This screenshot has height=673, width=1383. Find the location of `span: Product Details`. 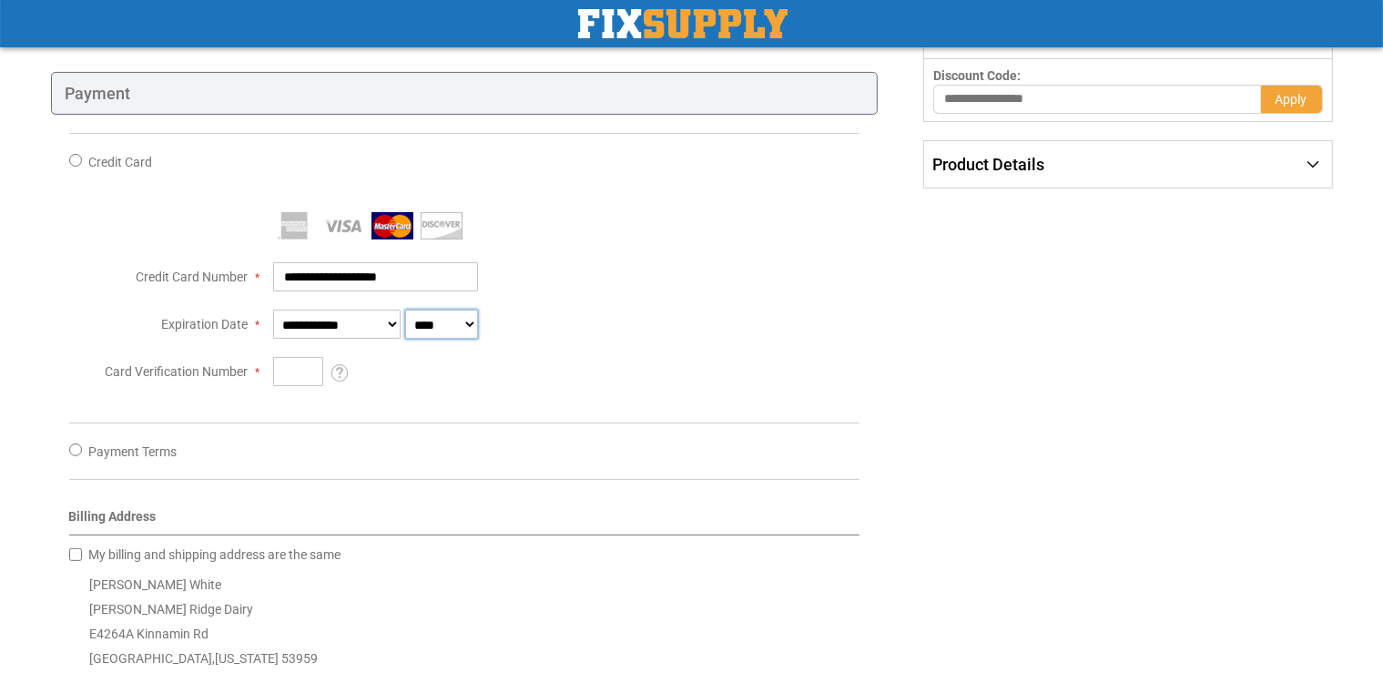

span: Product Details is located at coordinates (988, 164).